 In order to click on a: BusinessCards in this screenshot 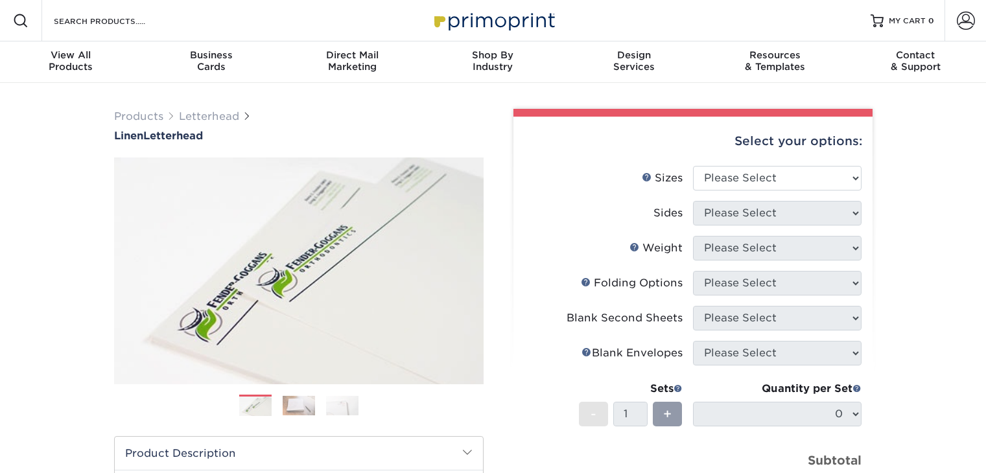, I will do `click(211, 62)`.